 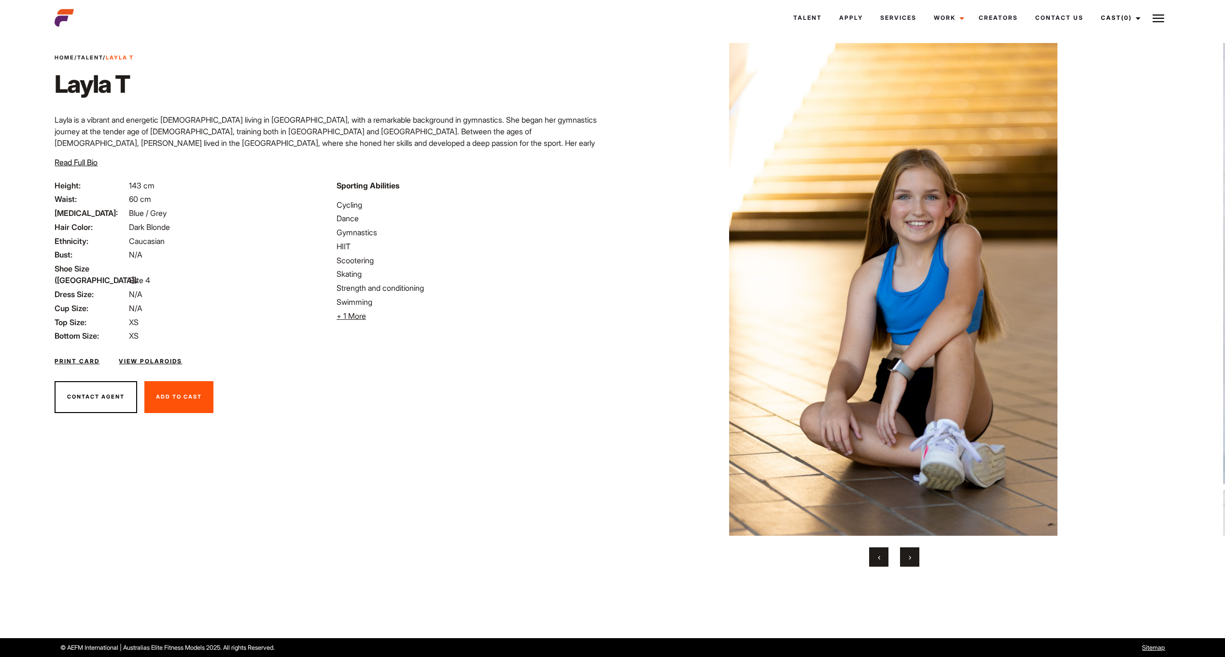 I want to click on button: Contact Agent, so click(x=96, y=397).